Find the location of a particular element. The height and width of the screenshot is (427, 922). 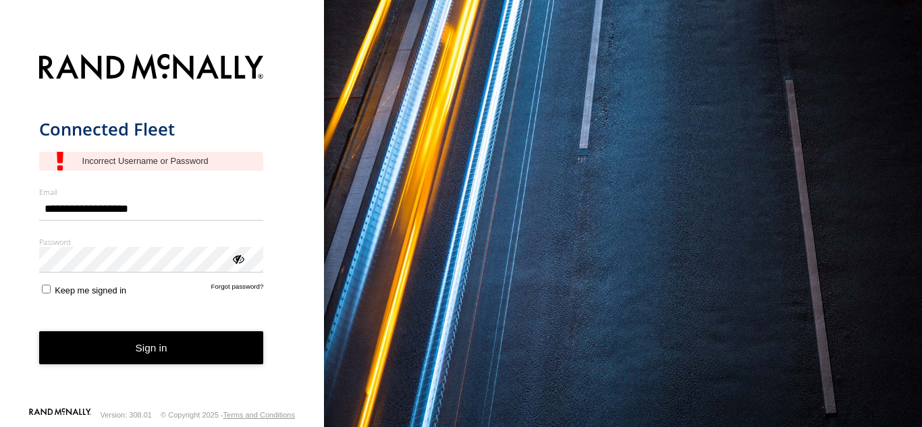

input: Keep me signed in is located at coordinates (46, 289).